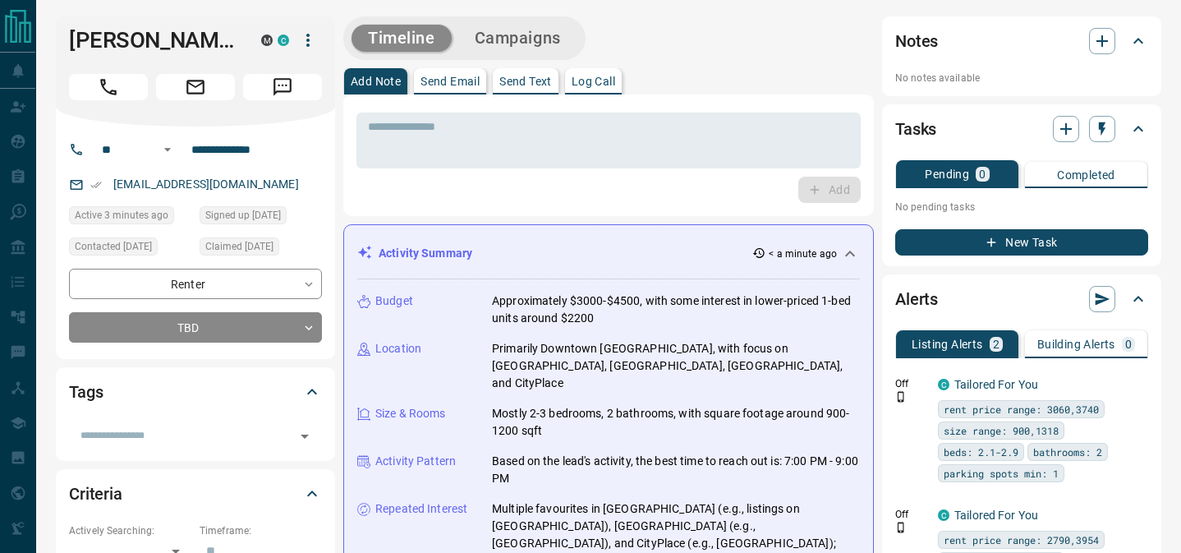 The height and width of the screenshot is (553, 1181). I want to click on p: Building Alerts, so click(1076, 344).